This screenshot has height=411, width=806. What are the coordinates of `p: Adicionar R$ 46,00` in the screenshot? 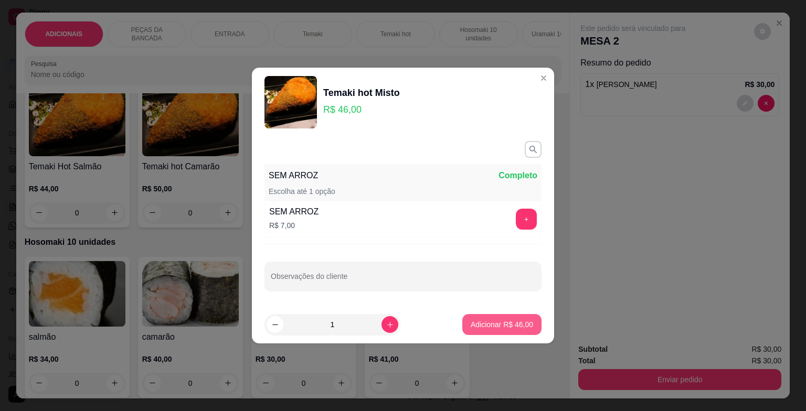 It's located at (502, 325).